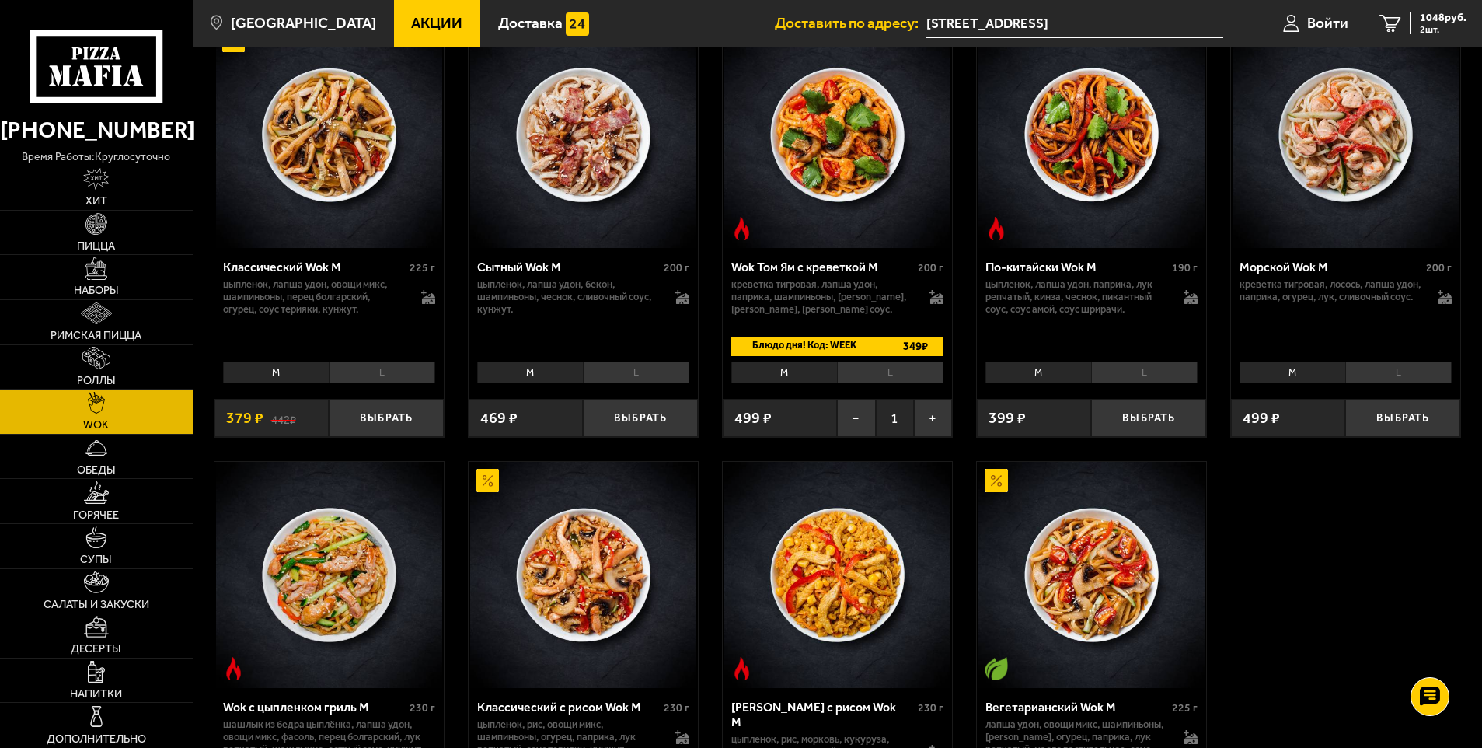  What do you see at coordinates (329, 574) in the screenshot?
I see `img: Wok с цыпленком гриль M` at bounding box center [329, 574].